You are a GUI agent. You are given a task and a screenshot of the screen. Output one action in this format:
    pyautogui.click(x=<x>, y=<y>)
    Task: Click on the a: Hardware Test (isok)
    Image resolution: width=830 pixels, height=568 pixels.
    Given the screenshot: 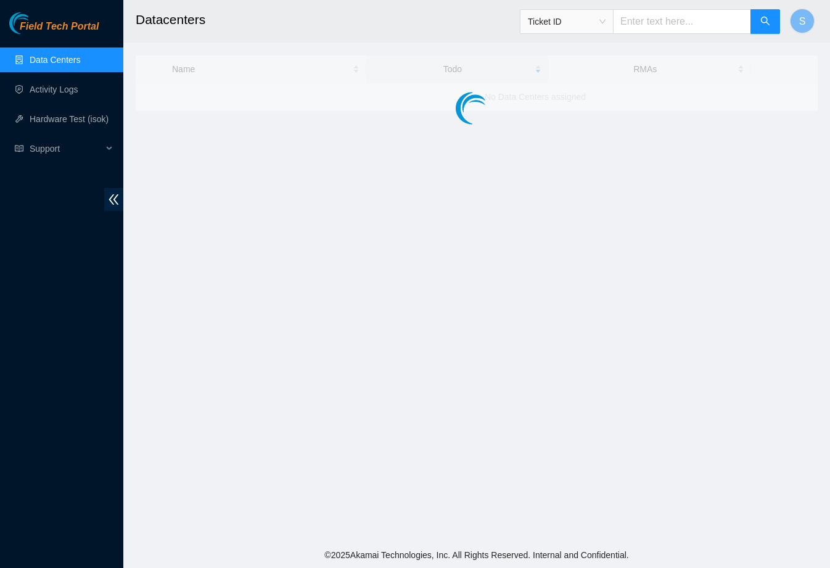 What is the action you would take?
    pyautogui.click(x=69, y=119)
    